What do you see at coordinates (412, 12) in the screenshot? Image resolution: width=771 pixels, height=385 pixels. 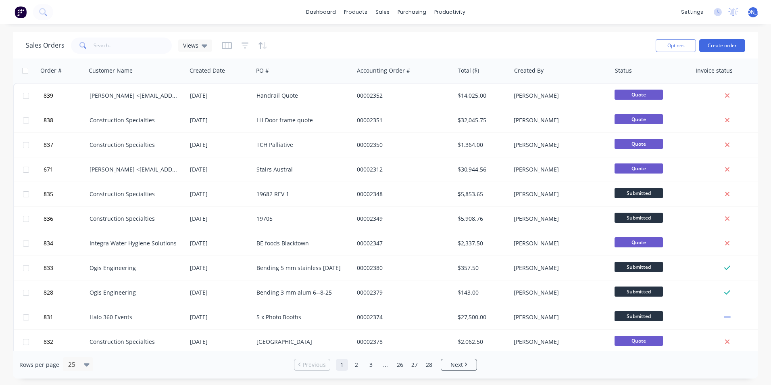 I see `div: purchasing` at bounding box center [412, 12].